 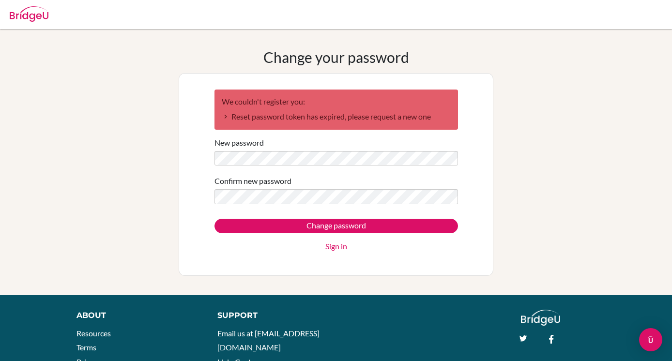 I want to click on img: logo_white@2x-f4f0deed5e89b7ecb1c2cc34c3e3d731f90f0f143d5ea2071677605dd97b5244.png, so click(x=540, y=318).